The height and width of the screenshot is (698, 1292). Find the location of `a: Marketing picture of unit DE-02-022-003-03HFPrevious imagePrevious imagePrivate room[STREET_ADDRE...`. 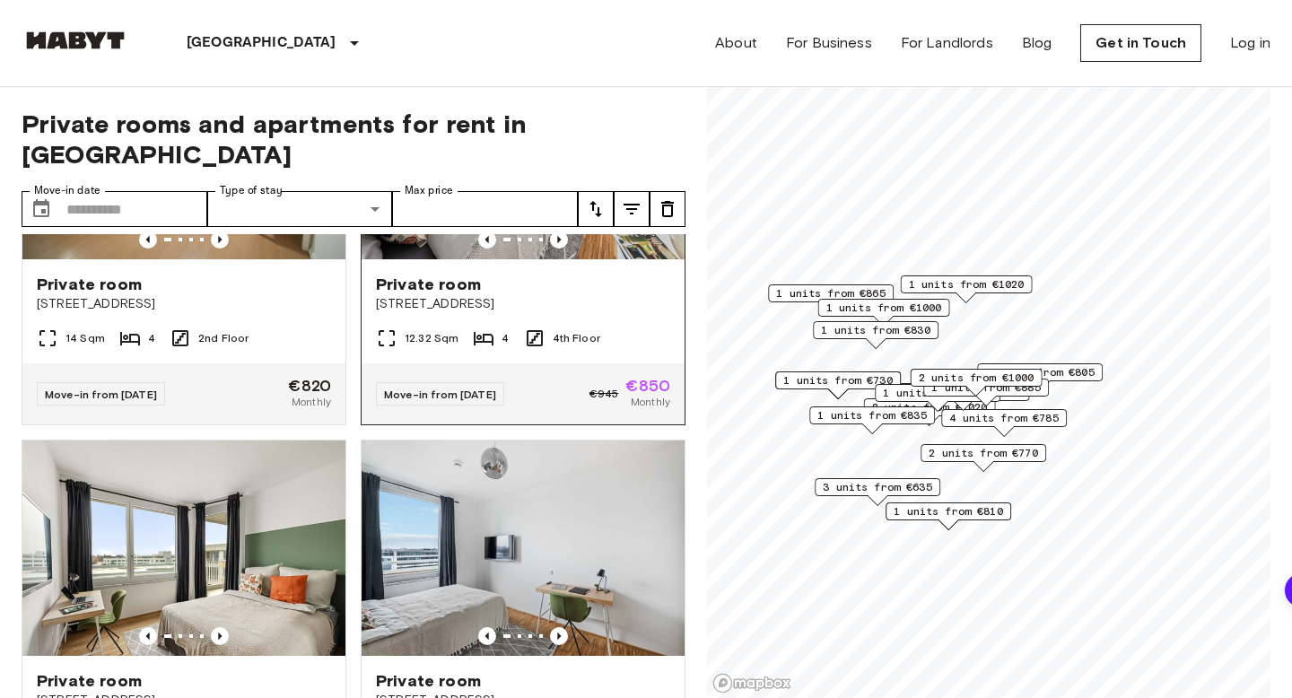

a: Marketing picture of unit DE-02-022-003-03HFPrevious imagePrevious imagePrivate room[STREET_ADDRE... is located at coordinates (523, 234).